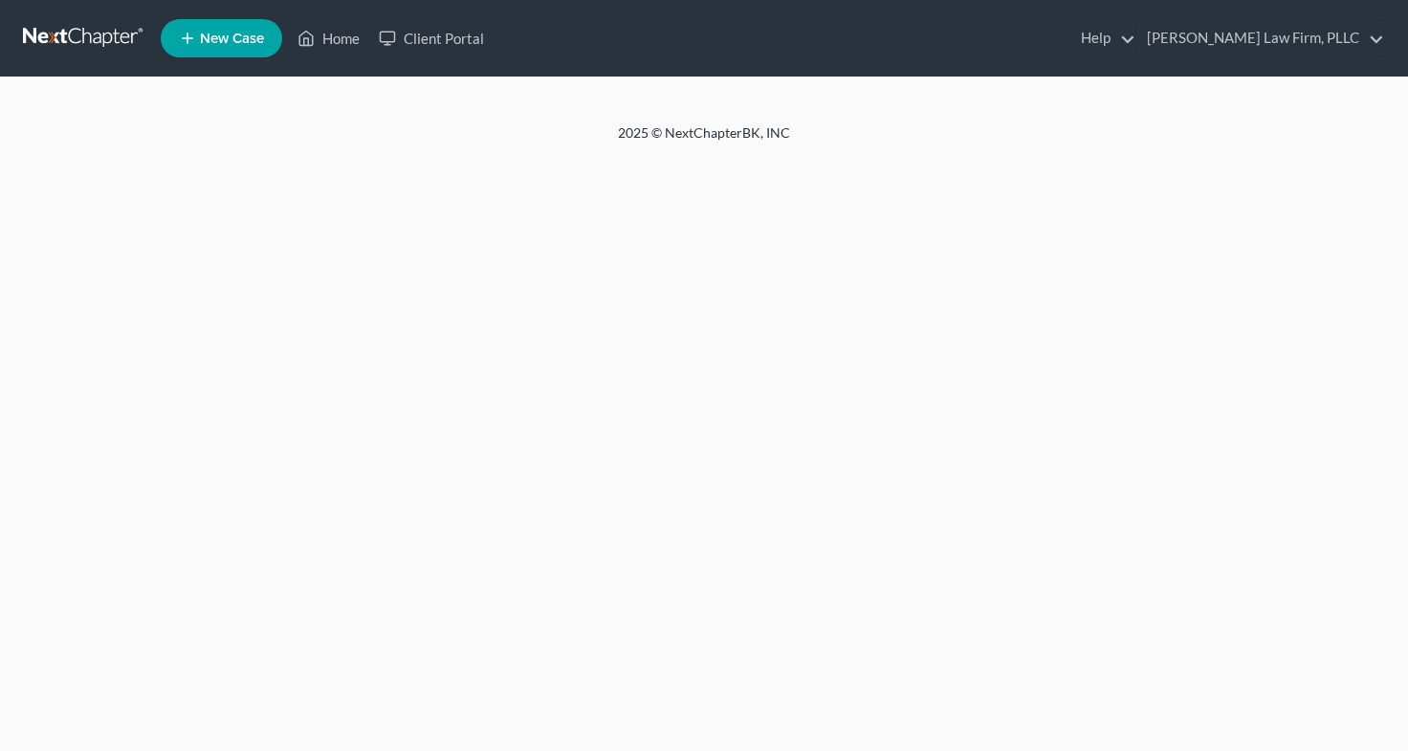  I want to click on a: Home, so click(328, 38).